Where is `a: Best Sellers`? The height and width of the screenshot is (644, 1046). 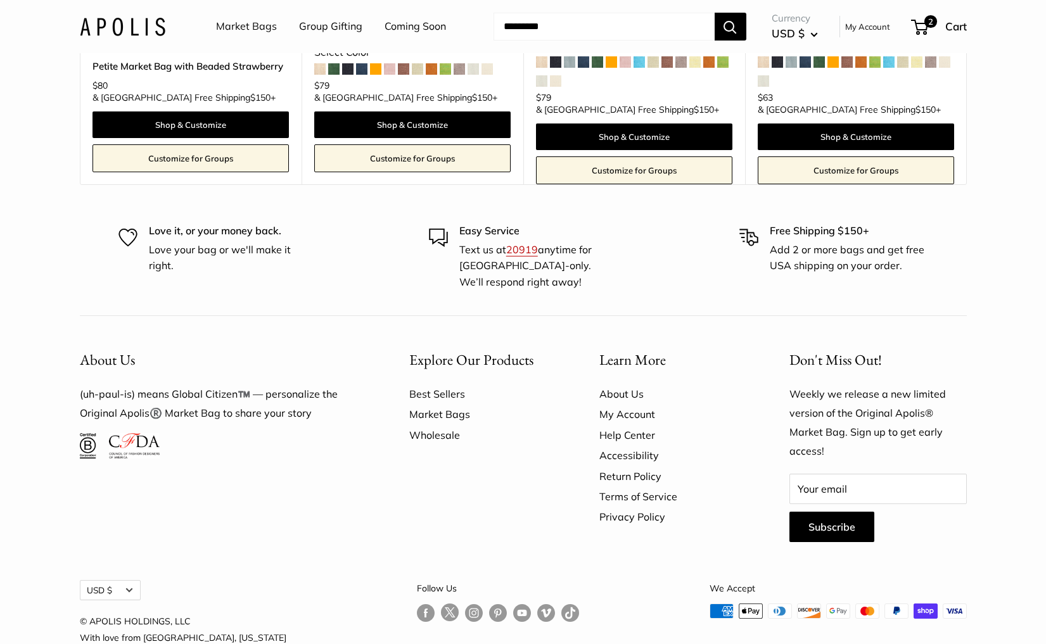
a: Best Sellers is located at coordinates (482, 394).